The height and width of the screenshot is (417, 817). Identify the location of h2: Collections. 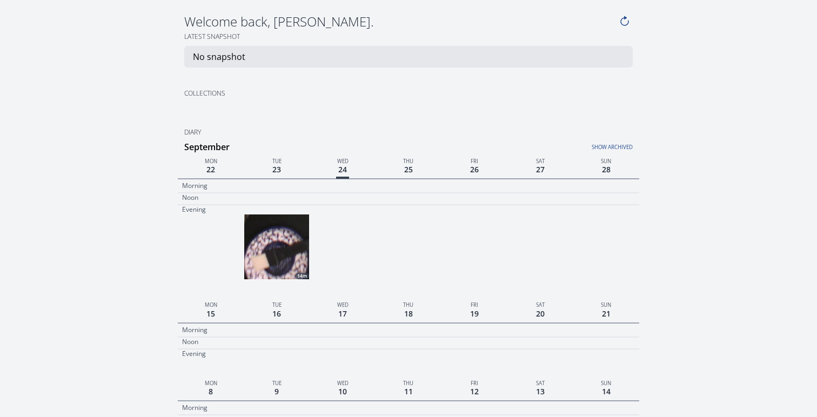
(291, 94).